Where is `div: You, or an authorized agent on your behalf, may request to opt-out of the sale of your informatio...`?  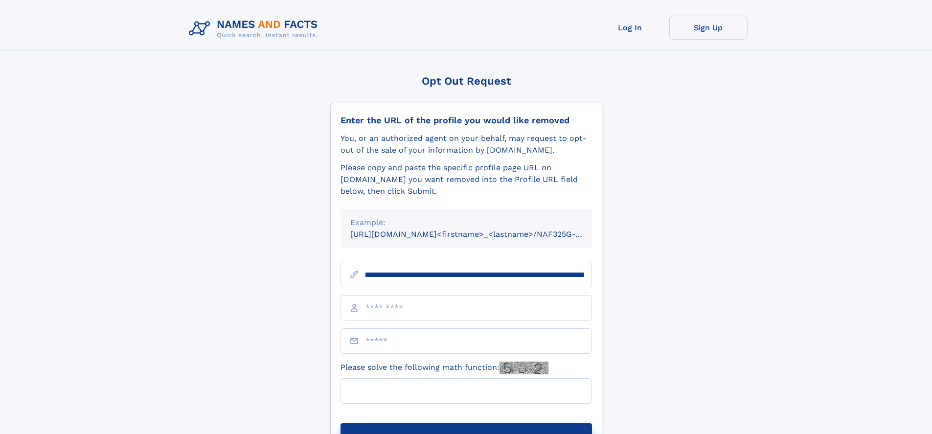 div: You, or an authorized agent on your behalf, may request to opt-out of the sale of your informatio... is located at coordinates (466, 144).